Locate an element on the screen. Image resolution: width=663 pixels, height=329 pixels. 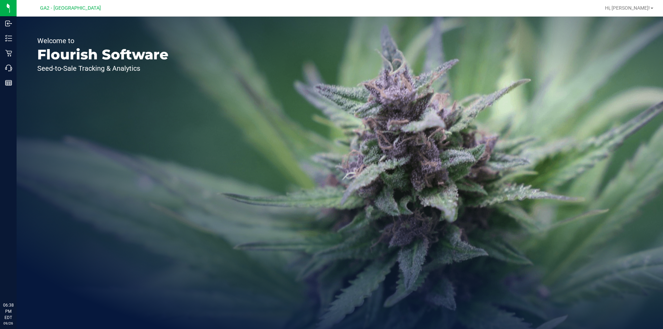
p: Flourish Software is located at coordinates (103, 55).